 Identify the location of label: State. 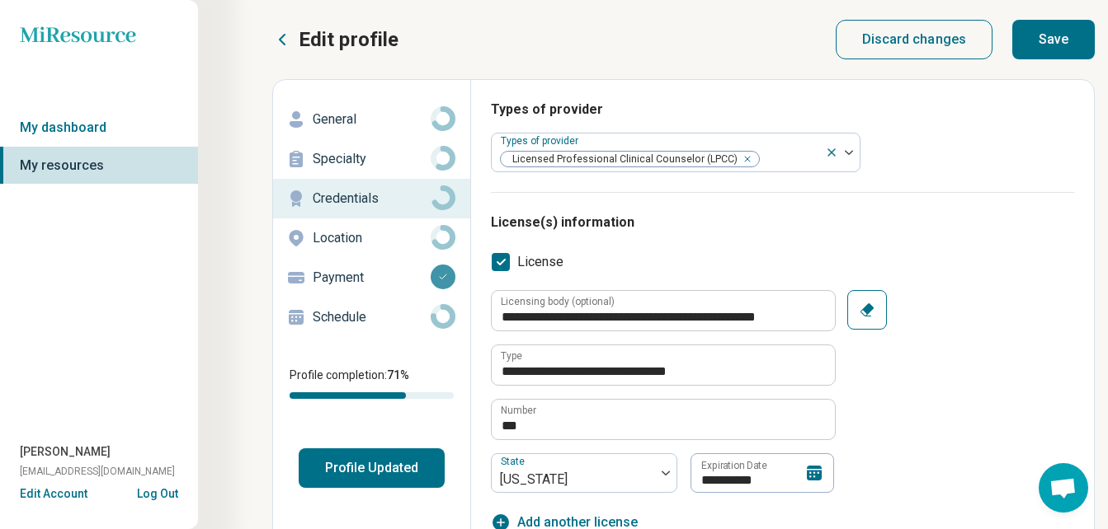
(514, 462).